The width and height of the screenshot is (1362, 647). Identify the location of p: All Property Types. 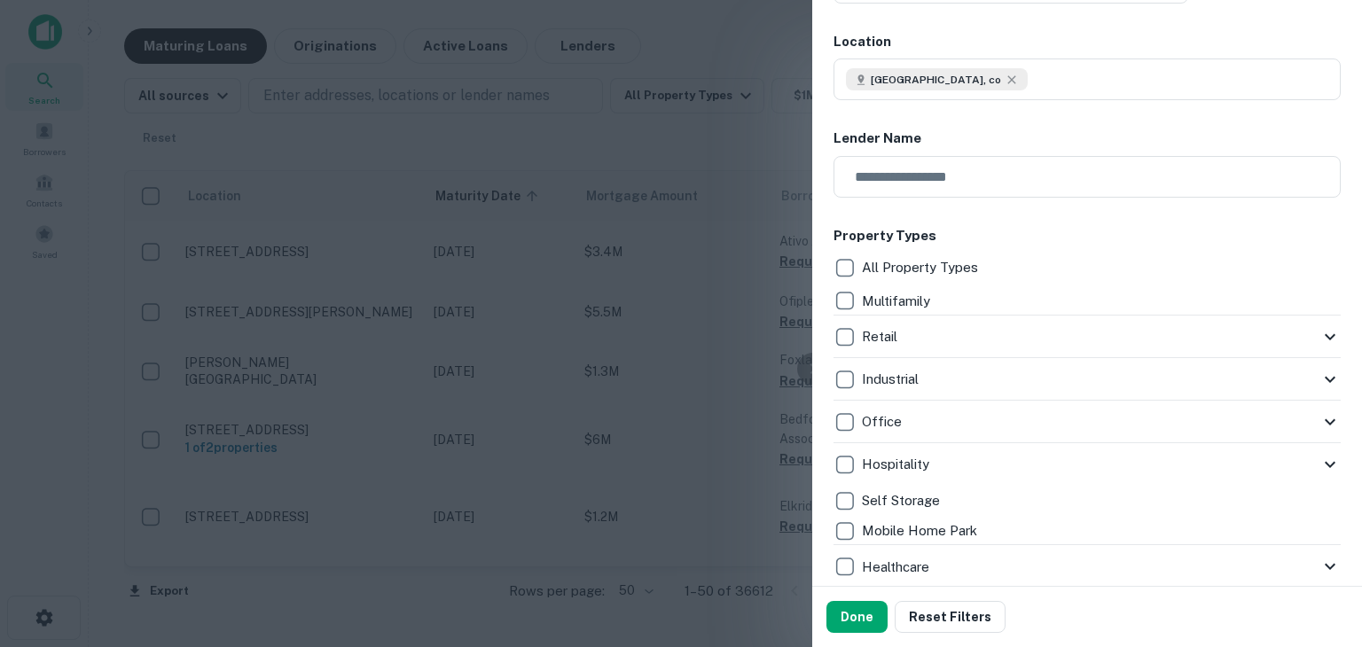
(921, 268).